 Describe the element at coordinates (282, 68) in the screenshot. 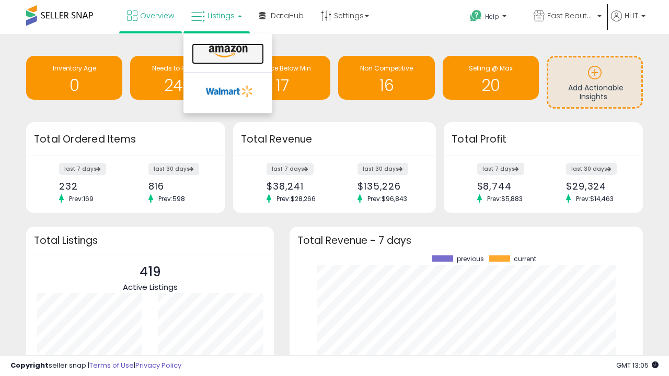

I see `span: BB Price Below Min` at that location.